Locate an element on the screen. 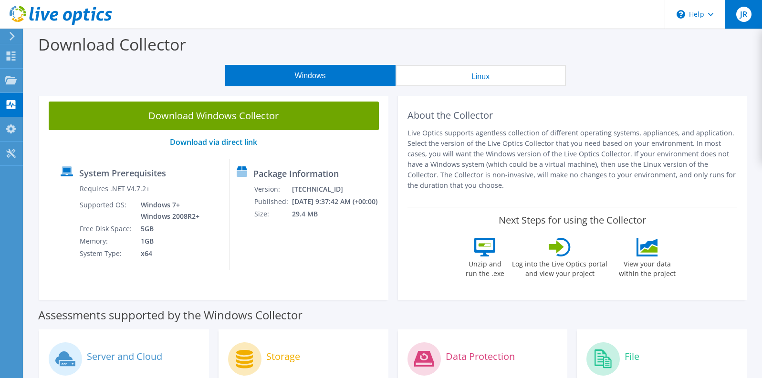 The image size is (762, 378). a: Download via direct link is located at coordinates (213, 142).